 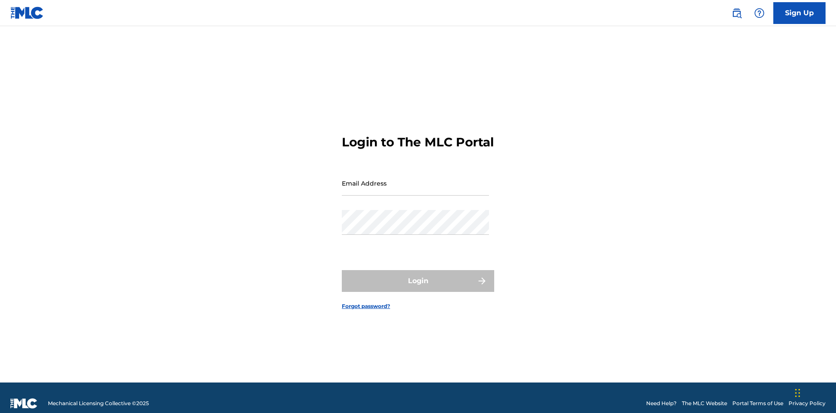 I want to click on div: Chat Widget, so click(x=814, y=392).